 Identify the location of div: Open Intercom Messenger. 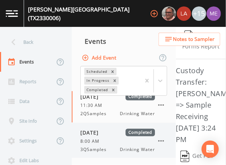
(210, 149).